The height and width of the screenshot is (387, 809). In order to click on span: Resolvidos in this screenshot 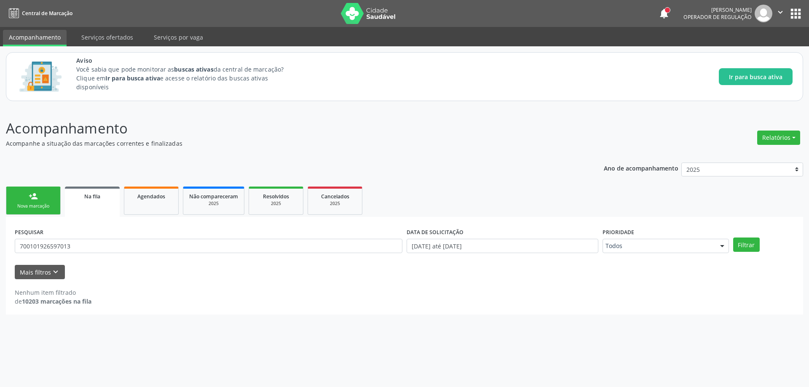, I will do `click(276, 196)`.